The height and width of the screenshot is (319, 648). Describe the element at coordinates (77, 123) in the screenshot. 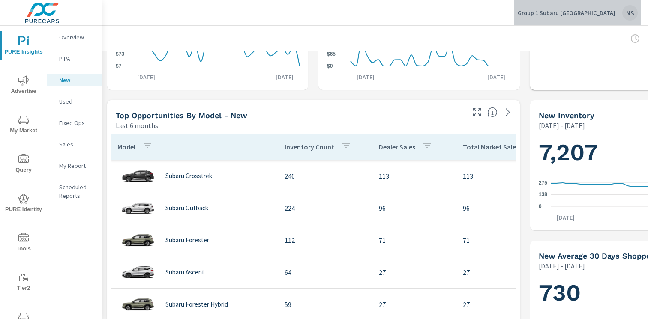

I see `p: Fixed Ops` at that location.